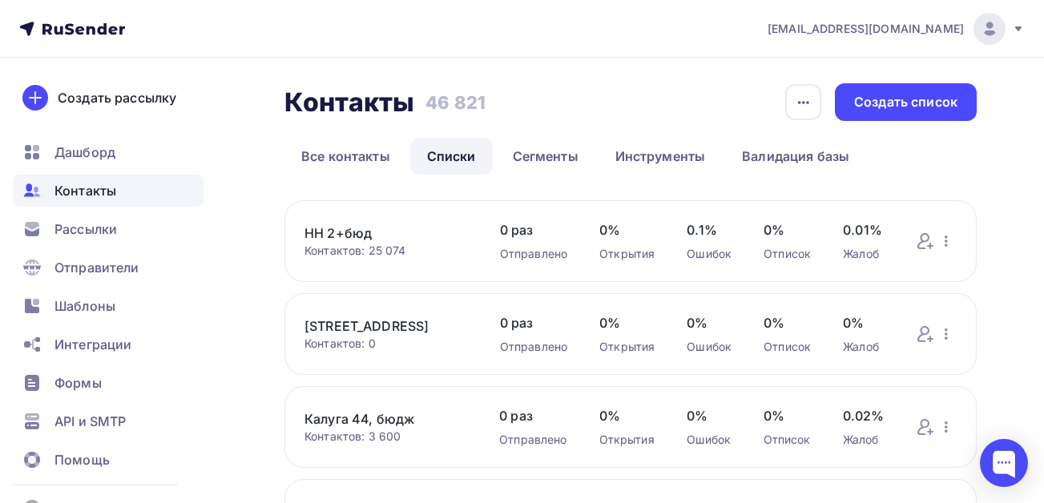 The height and width of the screenshot is (503, 1044). What do you see at coordinates (108, 152) in the screenshot?
I see `a: Дашборд` at bounding box center [108, 152].